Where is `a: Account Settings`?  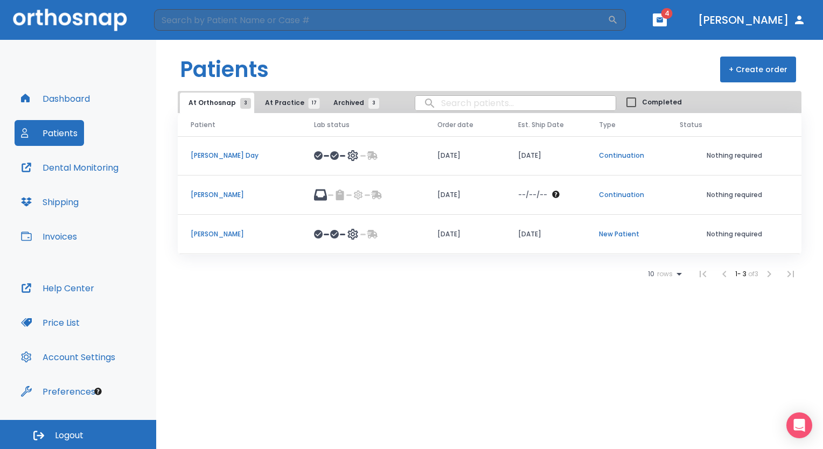
a: Account Settings is located at coordinates (68, 357).